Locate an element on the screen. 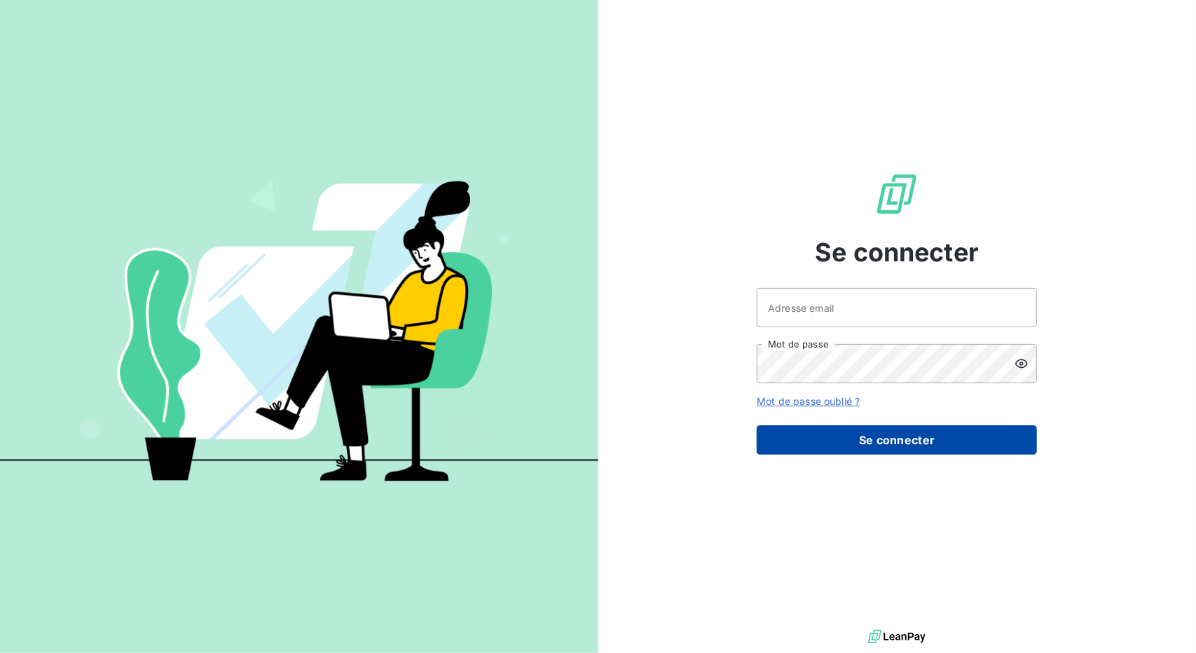  button: Se connecter is located at coordinates (897, 440).